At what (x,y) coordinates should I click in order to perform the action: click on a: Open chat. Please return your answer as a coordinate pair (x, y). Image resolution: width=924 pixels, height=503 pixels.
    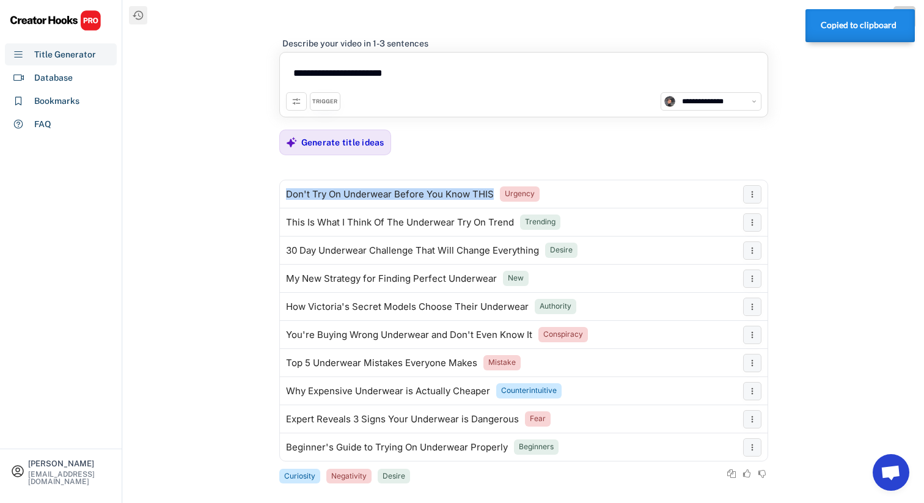
    Looking at the image, I should click on (891, 472).